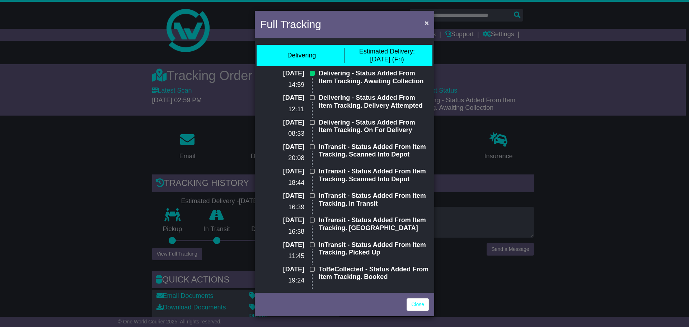 This screenshot has width=689, height=327. What do you see at coordinates (282, 158) in the screenshot?
I see `p: 20:08` at bounding box center [282, 158].